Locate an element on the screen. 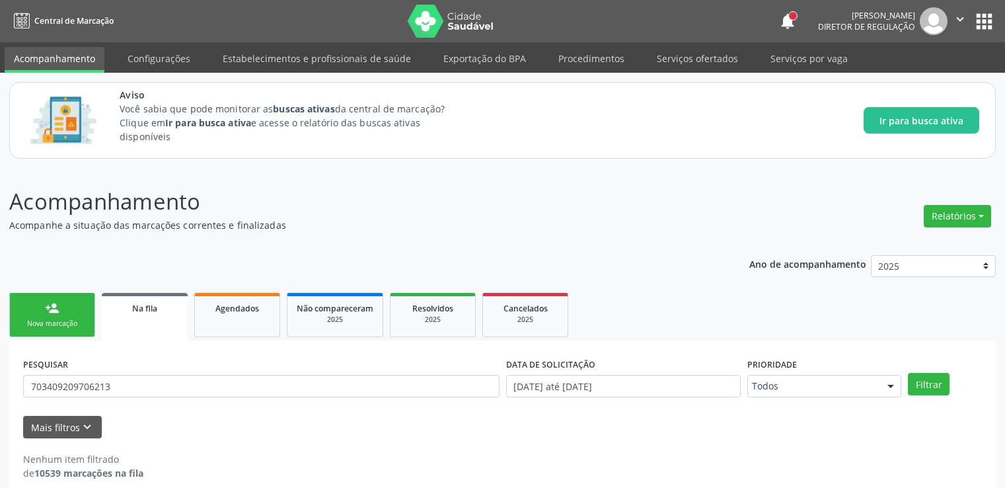  button: Ir para busca ativa is located at coordinates (922, 120).